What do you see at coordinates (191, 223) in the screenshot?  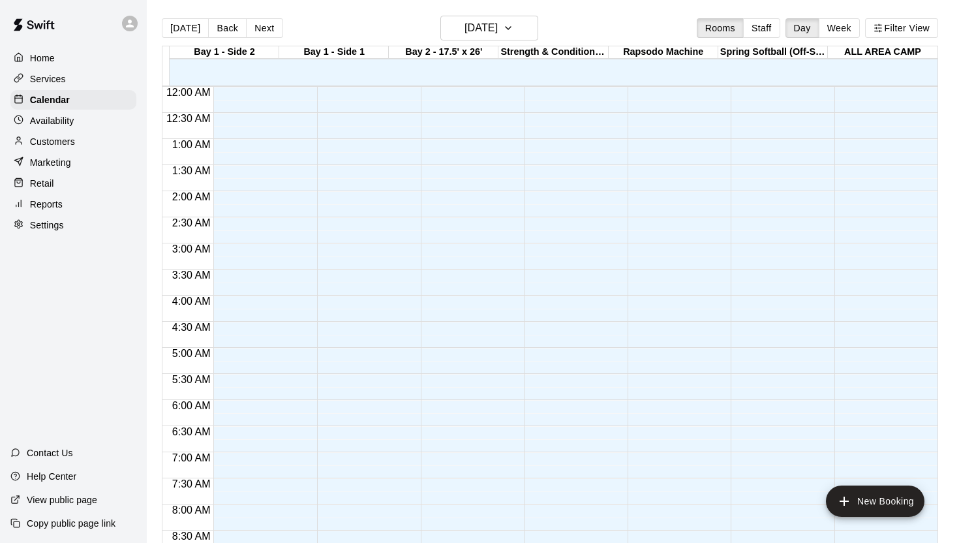 I see `span: 2:30 AM` at bounding box center [191, 223].